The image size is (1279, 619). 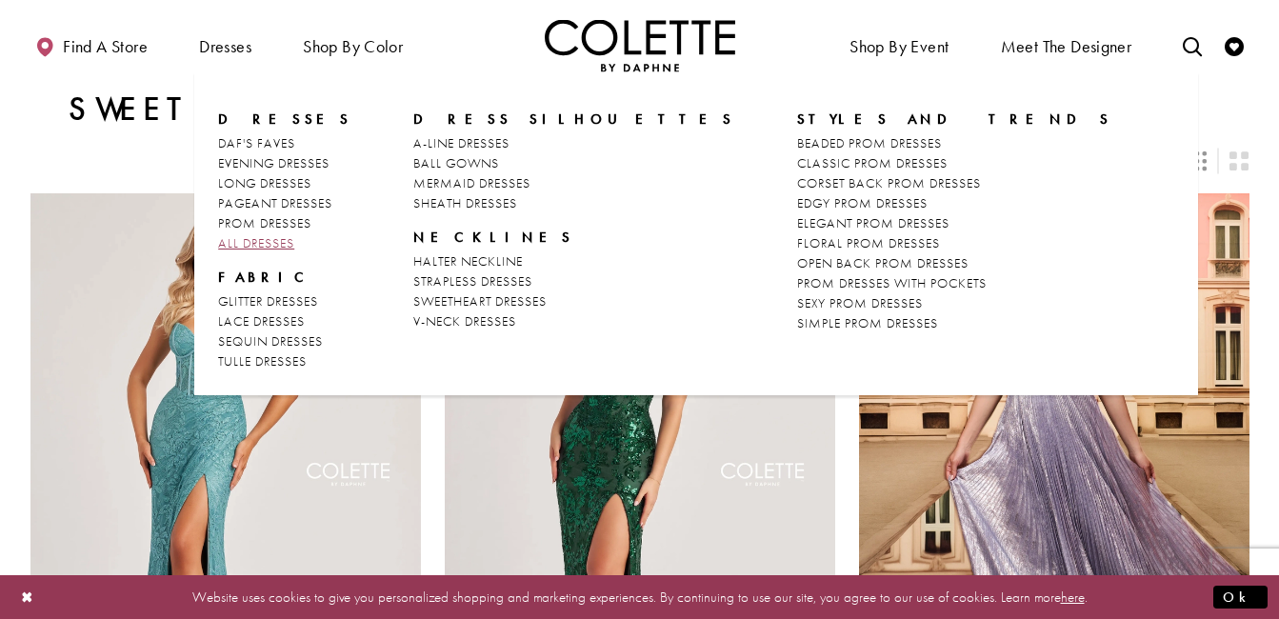 I want to click on a: HALTER NECKLINE, so click(x=573, y=261).